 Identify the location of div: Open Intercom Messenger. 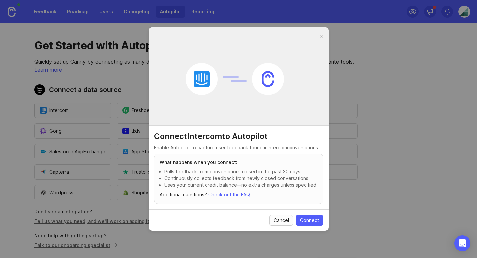
(462, 243).